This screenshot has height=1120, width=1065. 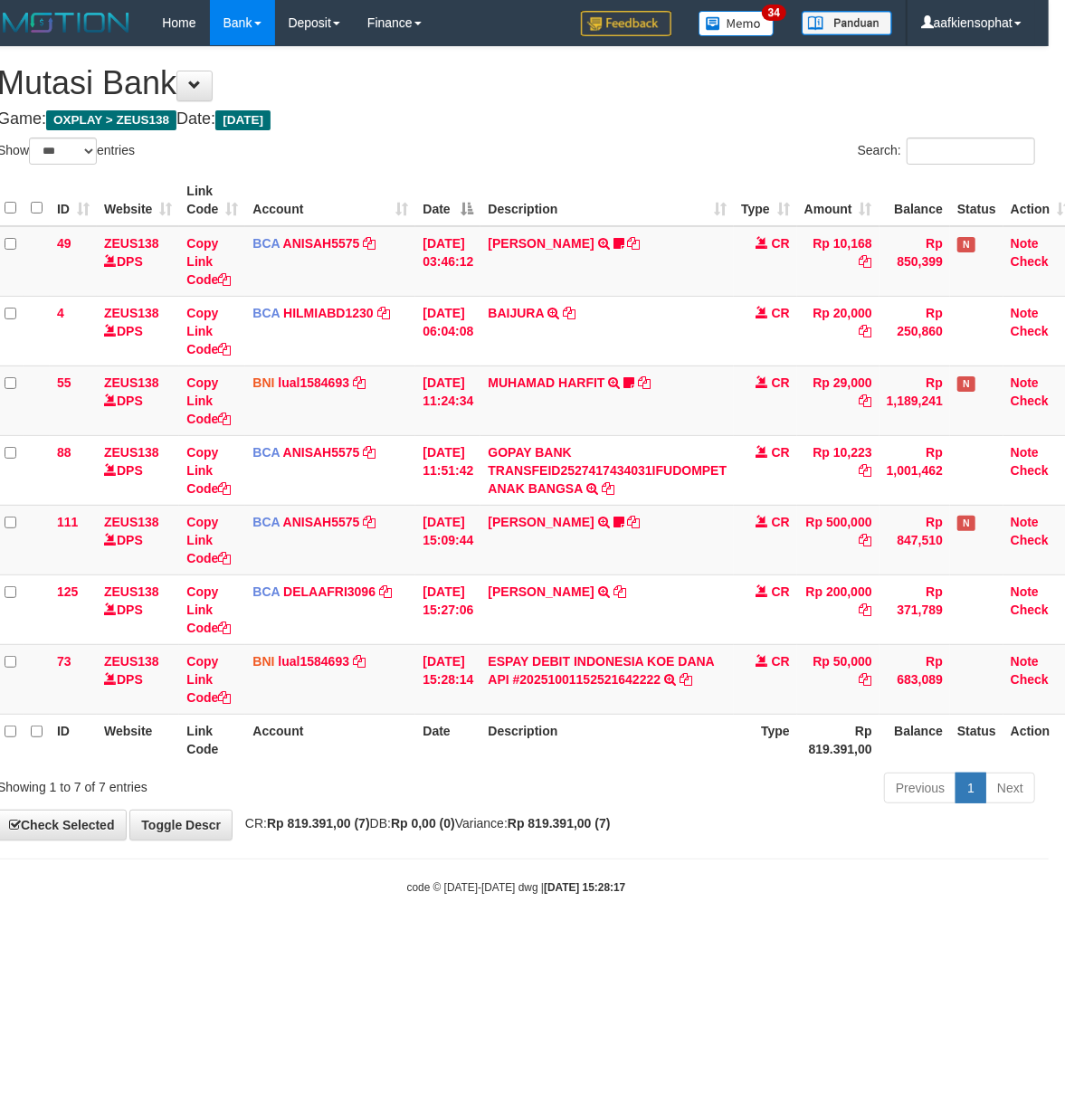 What do you see at coordinates (384, 313) in the screenshot?
I see `a: Copy HILMIABD1230 to clipboard` at bounding box center [384, 313].